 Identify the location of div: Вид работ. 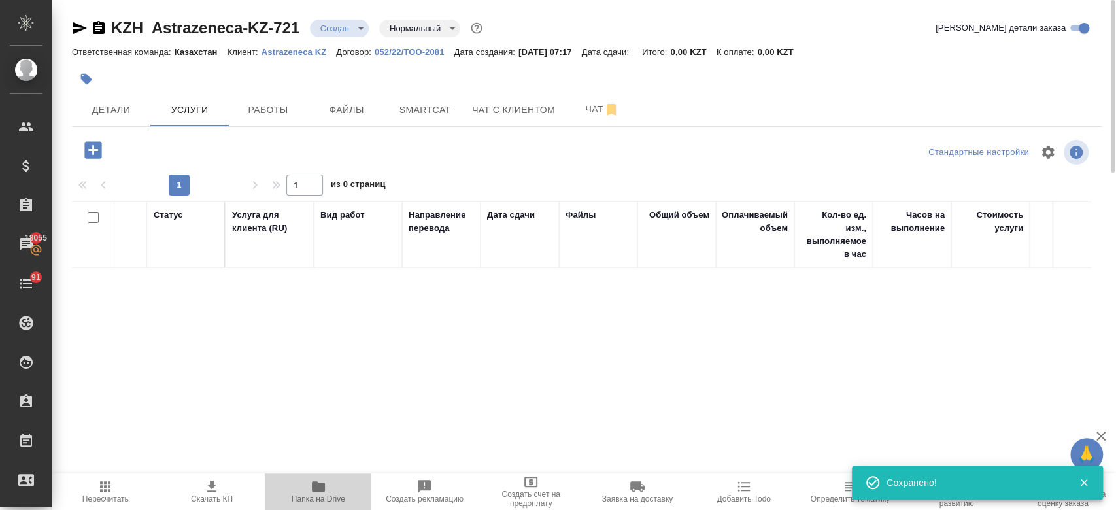
(342, 215).